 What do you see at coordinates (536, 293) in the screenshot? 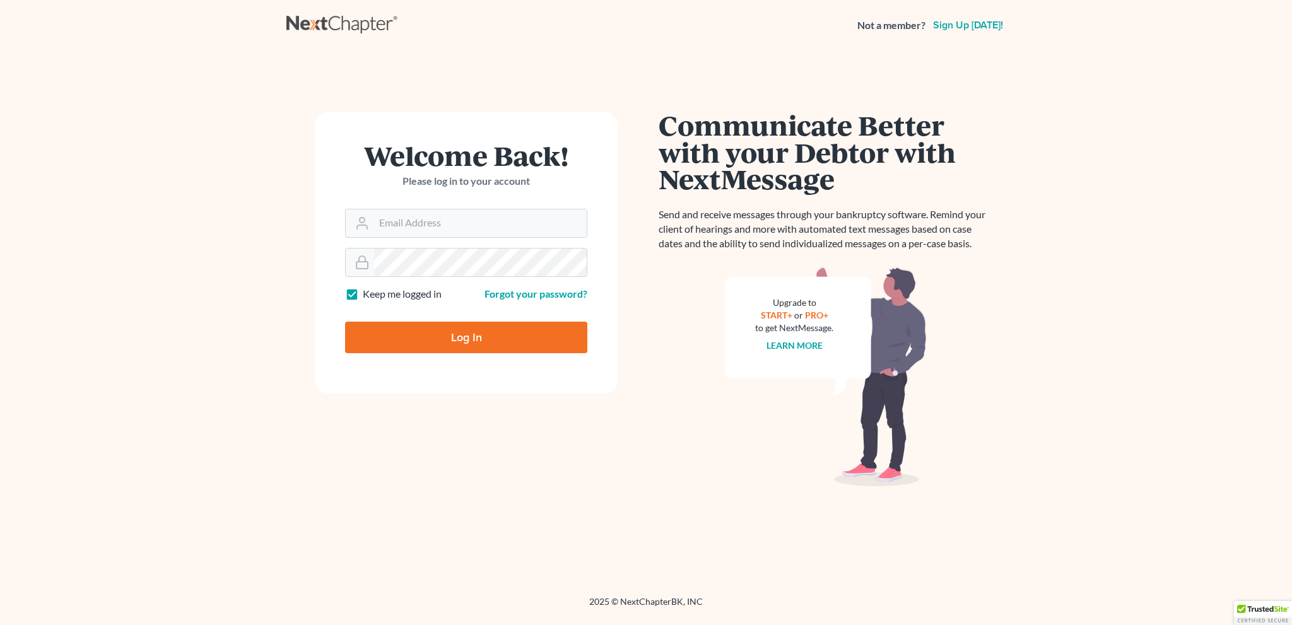
I see `a: Forgot your password?` at bounding box center [536, 293].